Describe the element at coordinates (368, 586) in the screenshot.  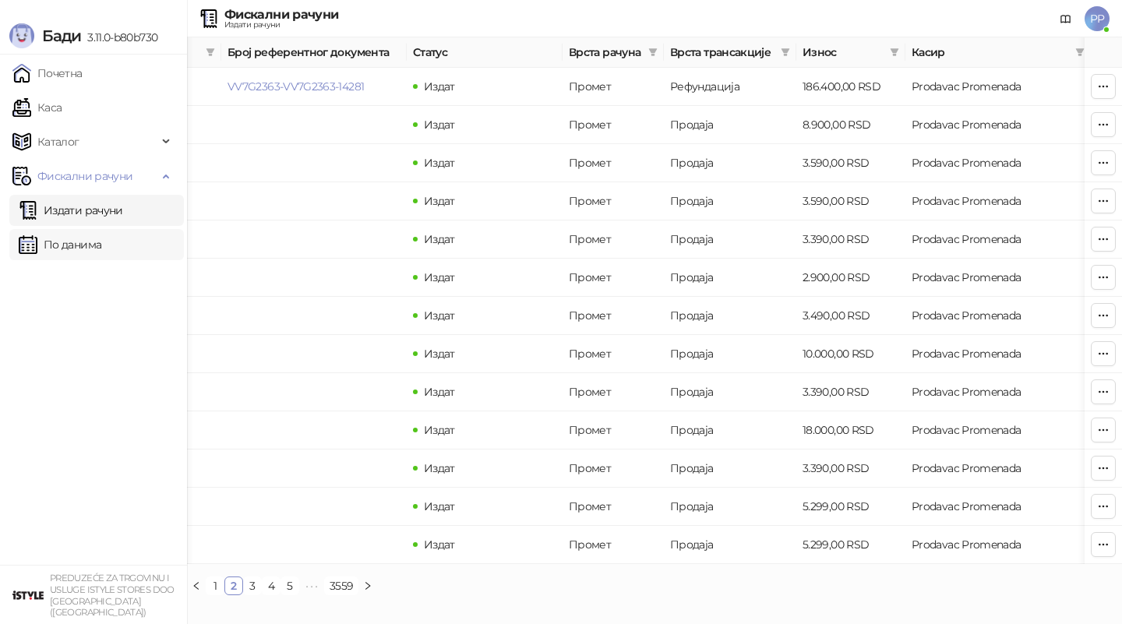
I see `li: Следећа страна` at that location.